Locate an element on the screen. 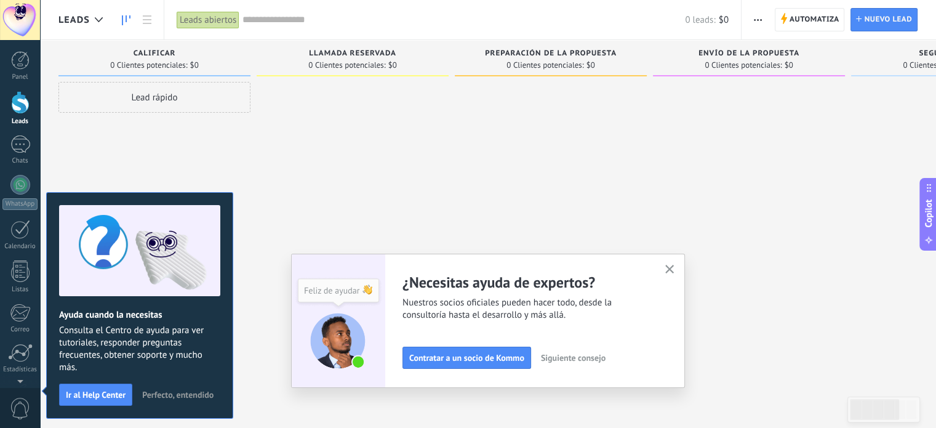 This screenshot has height=428, width=936. span: Preparación de la propuesta is located at coordinates (551, 54).